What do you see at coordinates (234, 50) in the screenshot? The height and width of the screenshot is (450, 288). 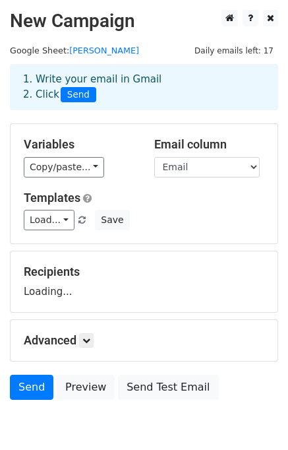 I see `a: Daily emails left: 17` at bounding box center [234, 50].